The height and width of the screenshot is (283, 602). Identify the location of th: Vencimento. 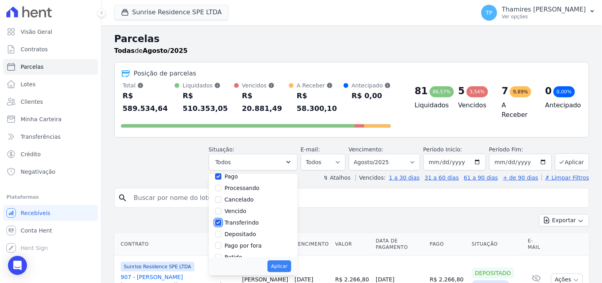
(311, 244).